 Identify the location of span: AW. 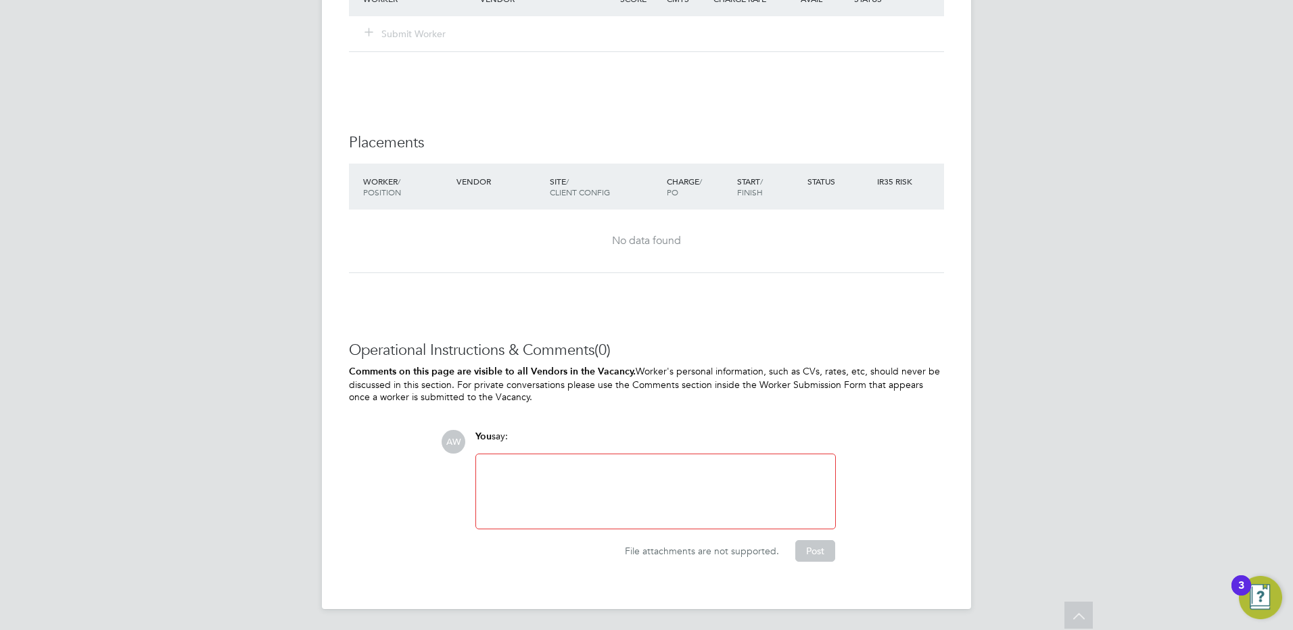
(453, 441).